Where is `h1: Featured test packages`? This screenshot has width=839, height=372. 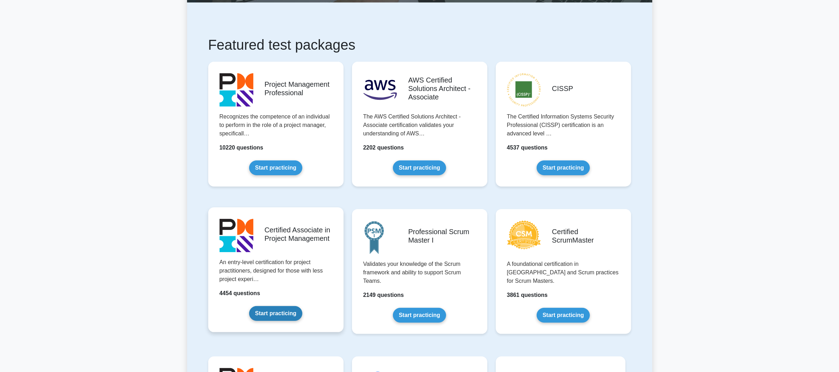 h1: Featured test packages is located at coordinates (419, 45).